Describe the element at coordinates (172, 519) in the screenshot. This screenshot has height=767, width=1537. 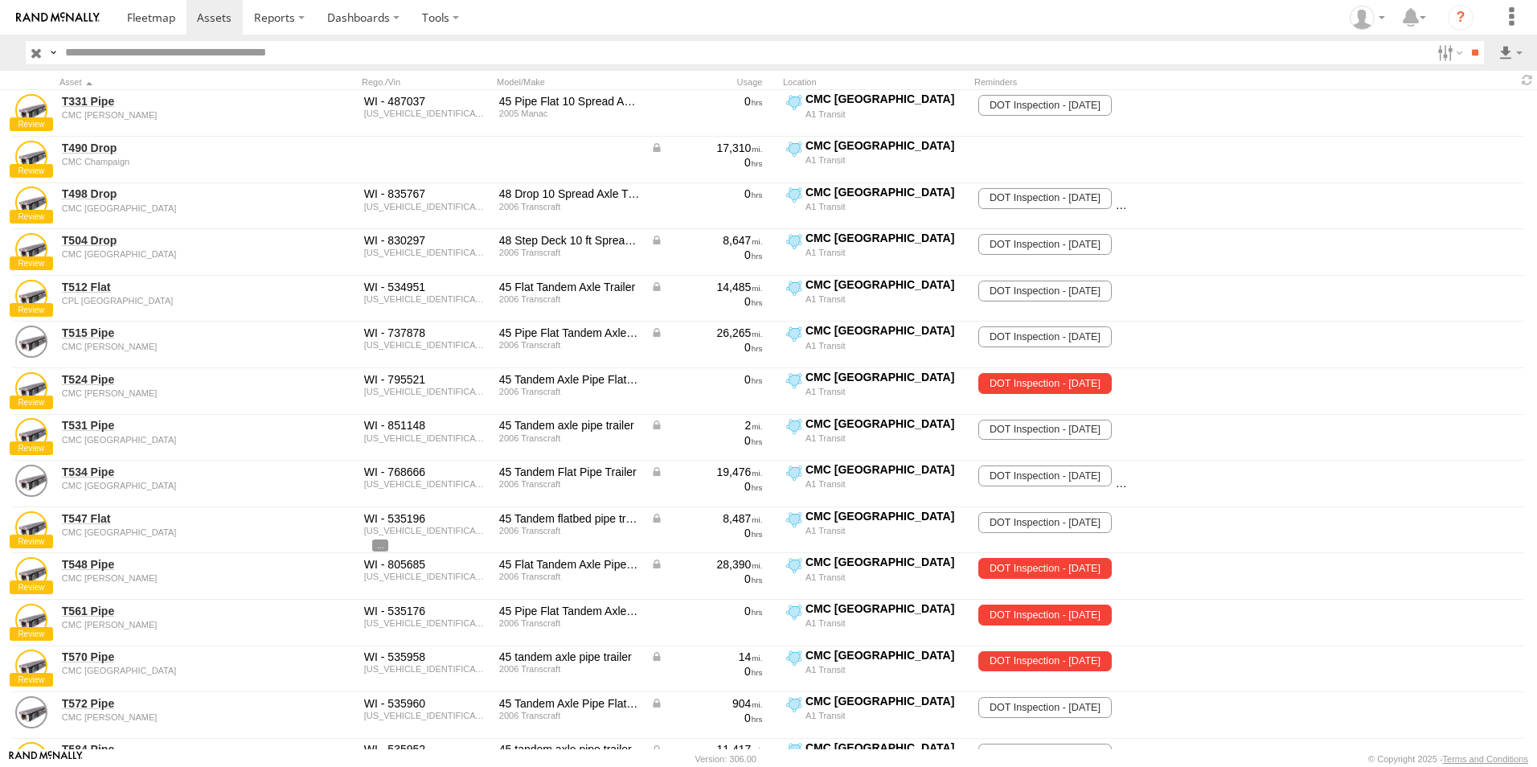
I see `a: T547 Flat` at that location.